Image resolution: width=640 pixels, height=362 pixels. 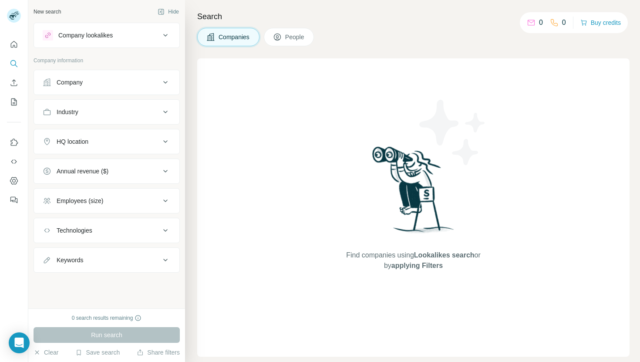 What do you see at coordinates (107, 141) in the screenshot?
I see `button: HQ location` at bounding box center [107, 141].